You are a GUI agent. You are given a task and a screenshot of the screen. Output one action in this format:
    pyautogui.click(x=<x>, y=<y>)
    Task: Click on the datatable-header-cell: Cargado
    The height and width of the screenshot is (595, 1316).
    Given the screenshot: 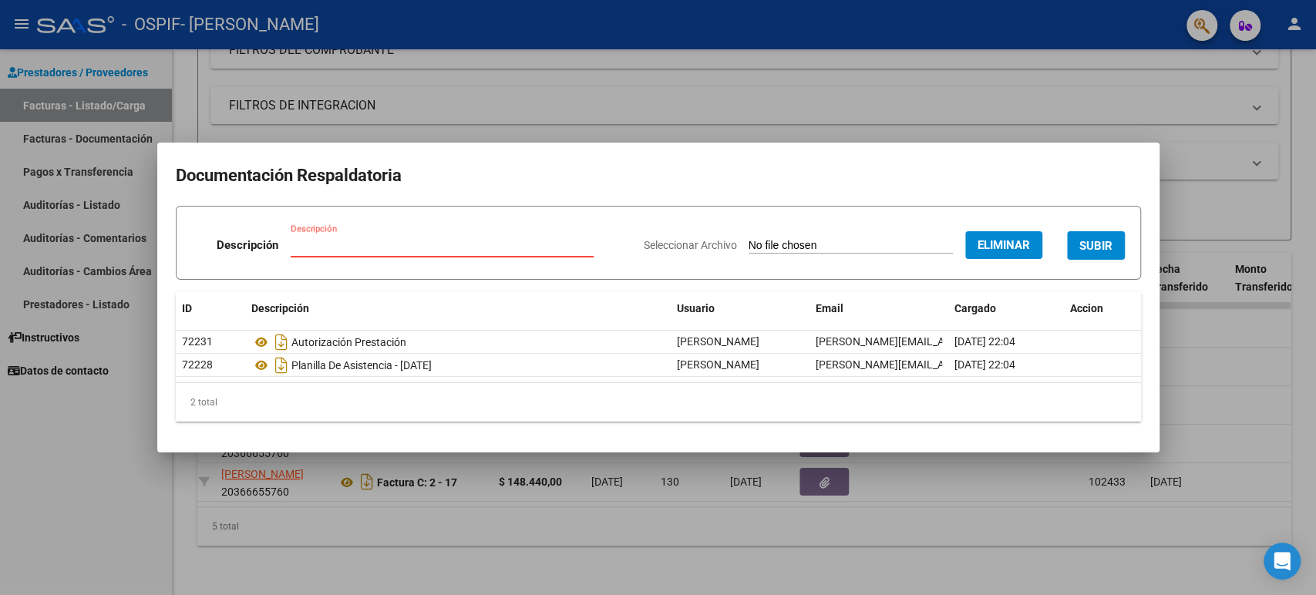 What is the action you would take?
    pyautogui.click(x=1006, y=308)
    